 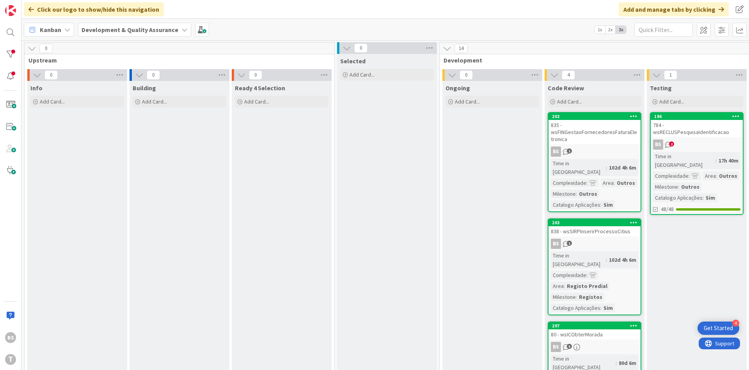 I want to click on div: 838 - wsSIRPInserirProcessoCitius, so click(x=595, y=231).